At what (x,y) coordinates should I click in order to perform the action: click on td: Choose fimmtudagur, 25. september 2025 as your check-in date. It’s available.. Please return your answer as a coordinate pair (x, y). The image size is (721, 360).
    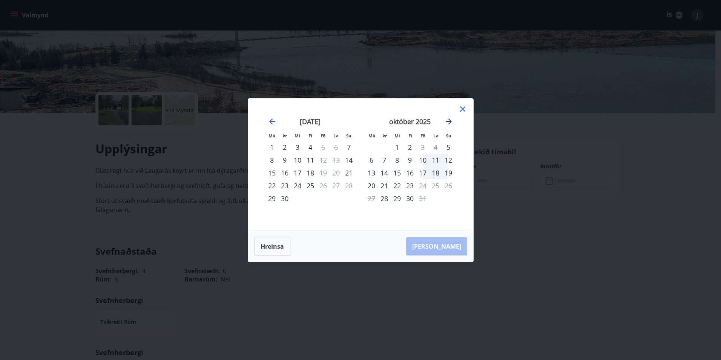
    Looking at the image, I should click on (310, 186).